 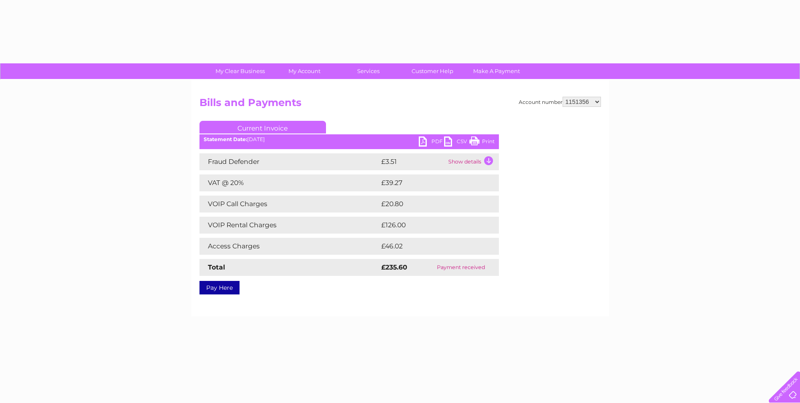 I want to click on strong: £235.60, so click(x=395, y=267).